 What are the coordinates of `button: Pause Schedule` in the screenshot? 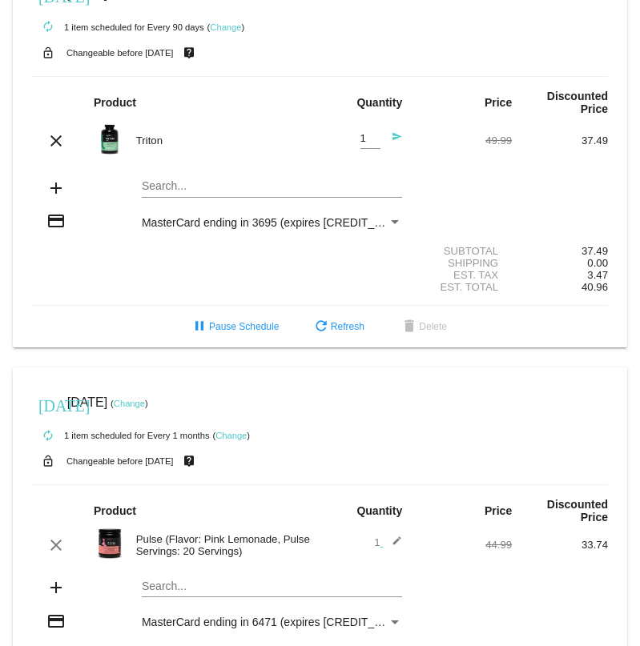 It's located at (234, 327).